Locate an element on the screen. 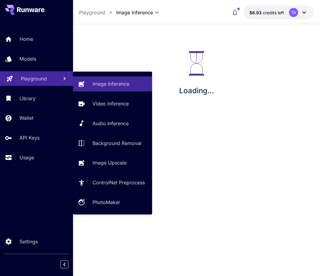 The height and width of the screenshot is (276, 320). nav: breadcrumb is located at coordinates (98, 12).